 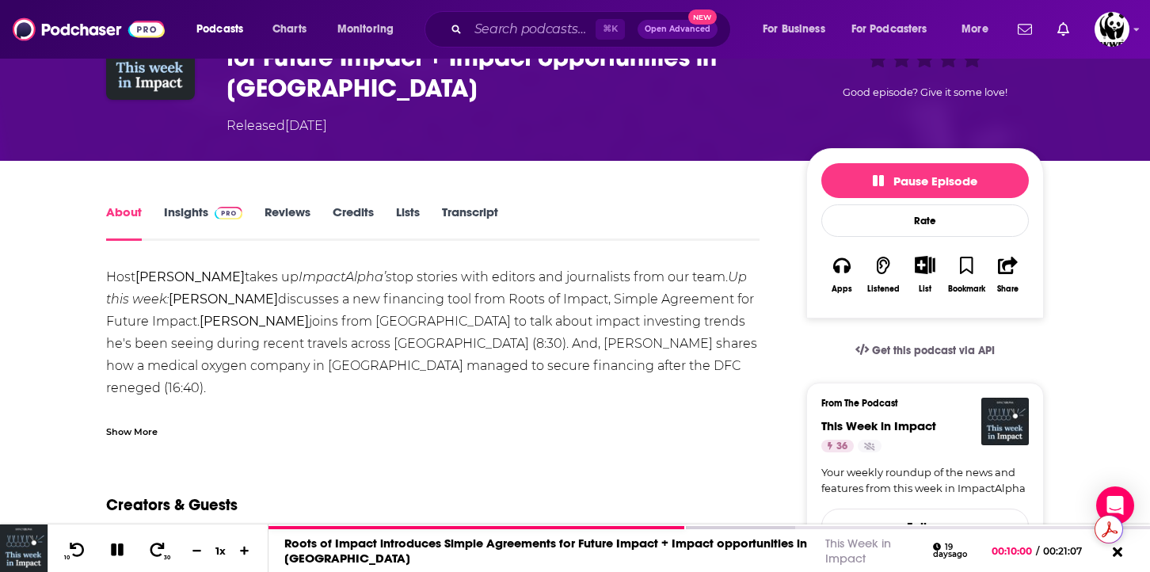 What do you see at coordinates (925, 181) in the screenshot?
I see `span: Pause Episode` at bounding box center [925, 181].